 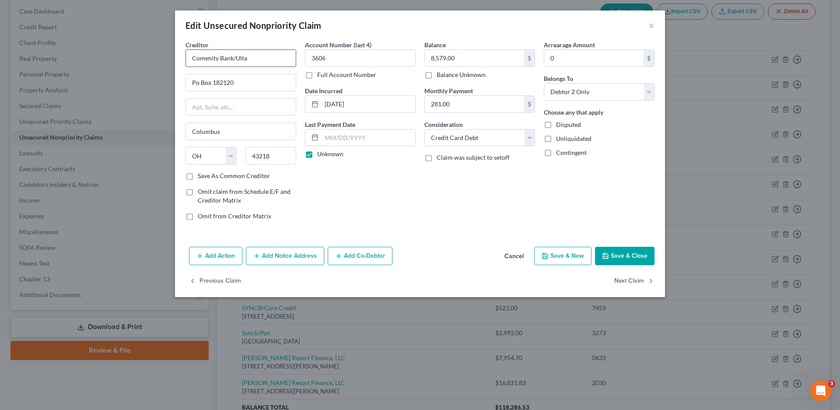 I want to click on span: Contingent, so click(x=572, y=152).